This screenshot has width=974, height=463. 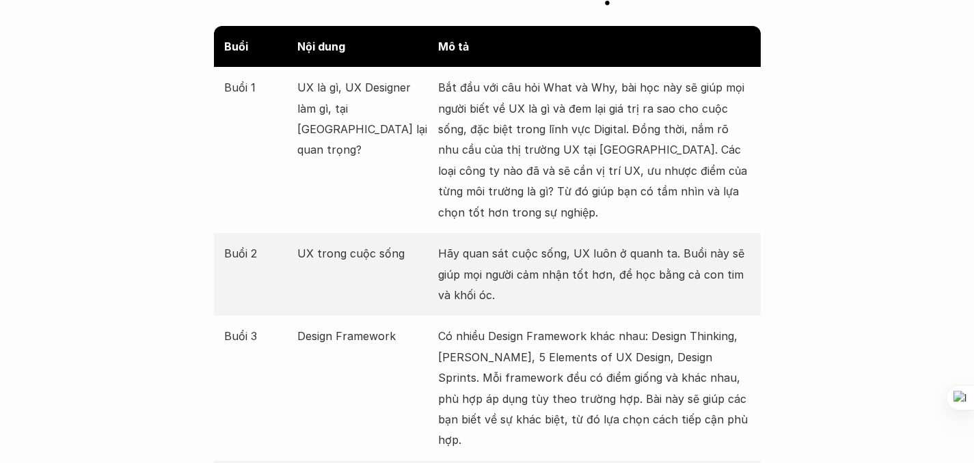 What do you see at coordinates (236, 46) in the screenshot?
I see `strong: Buổi` at bounding box center [236, 46].